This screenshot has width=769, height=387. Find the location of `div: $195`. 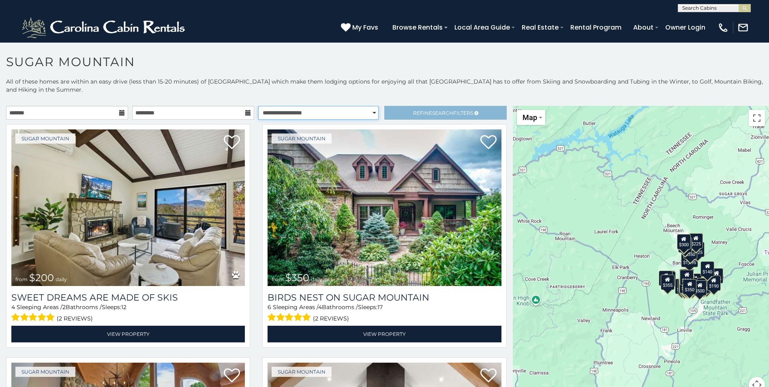

div: $195 is located at coordinates (704, 285).